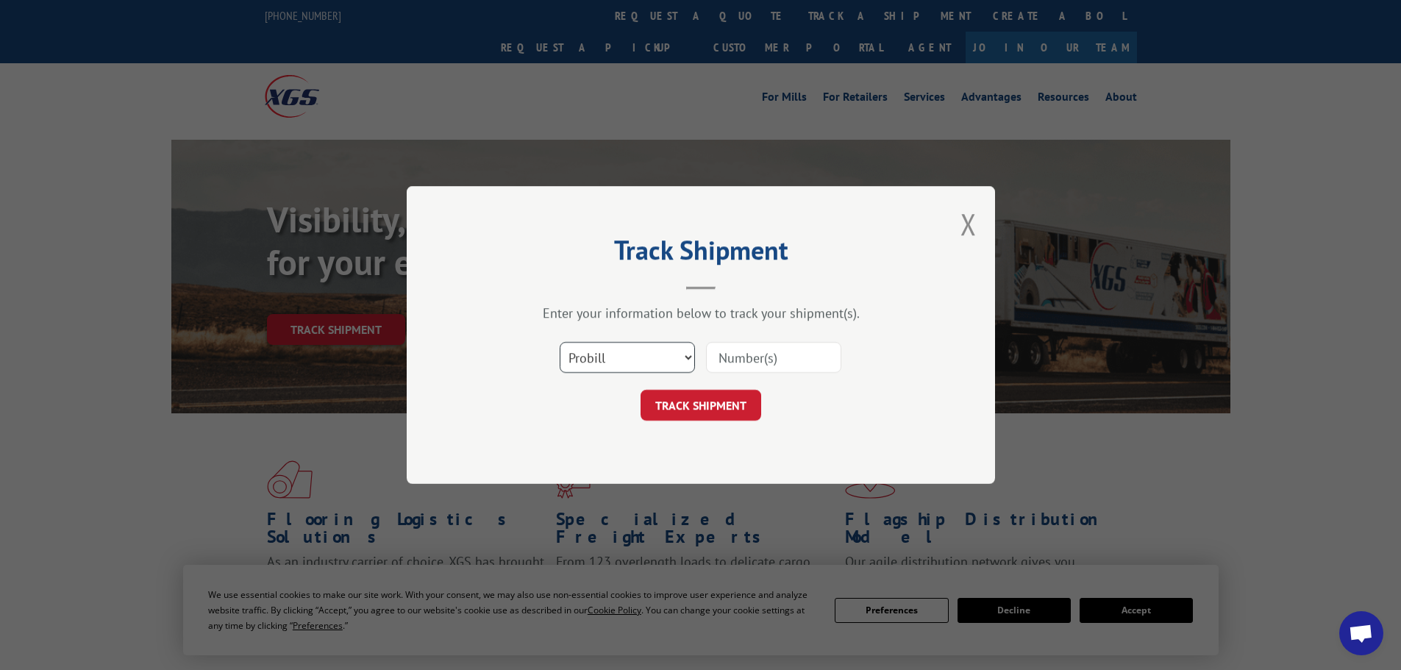 This screenshot has height=670, width=1401. I want to click on div: Open chat, so click(1361, 633).